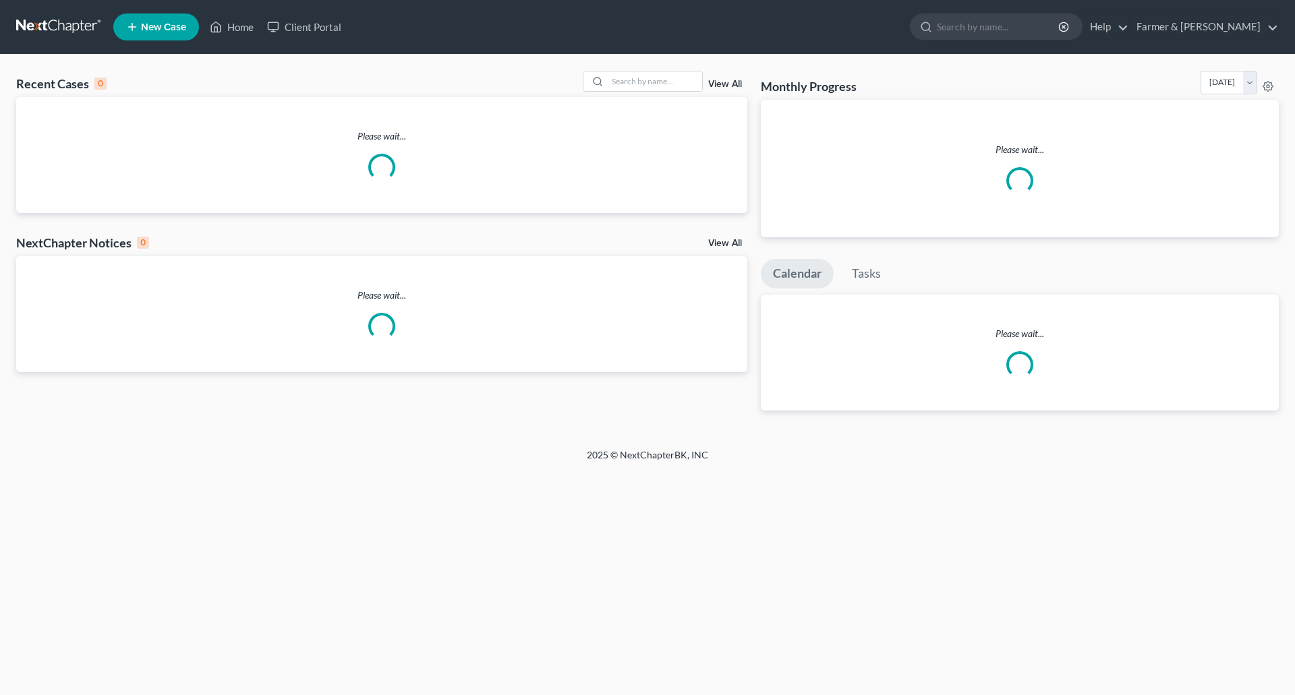 The width and height of the screenshot is (1295, 695). I want to click on div: Recent Cases, so click(61, 84).